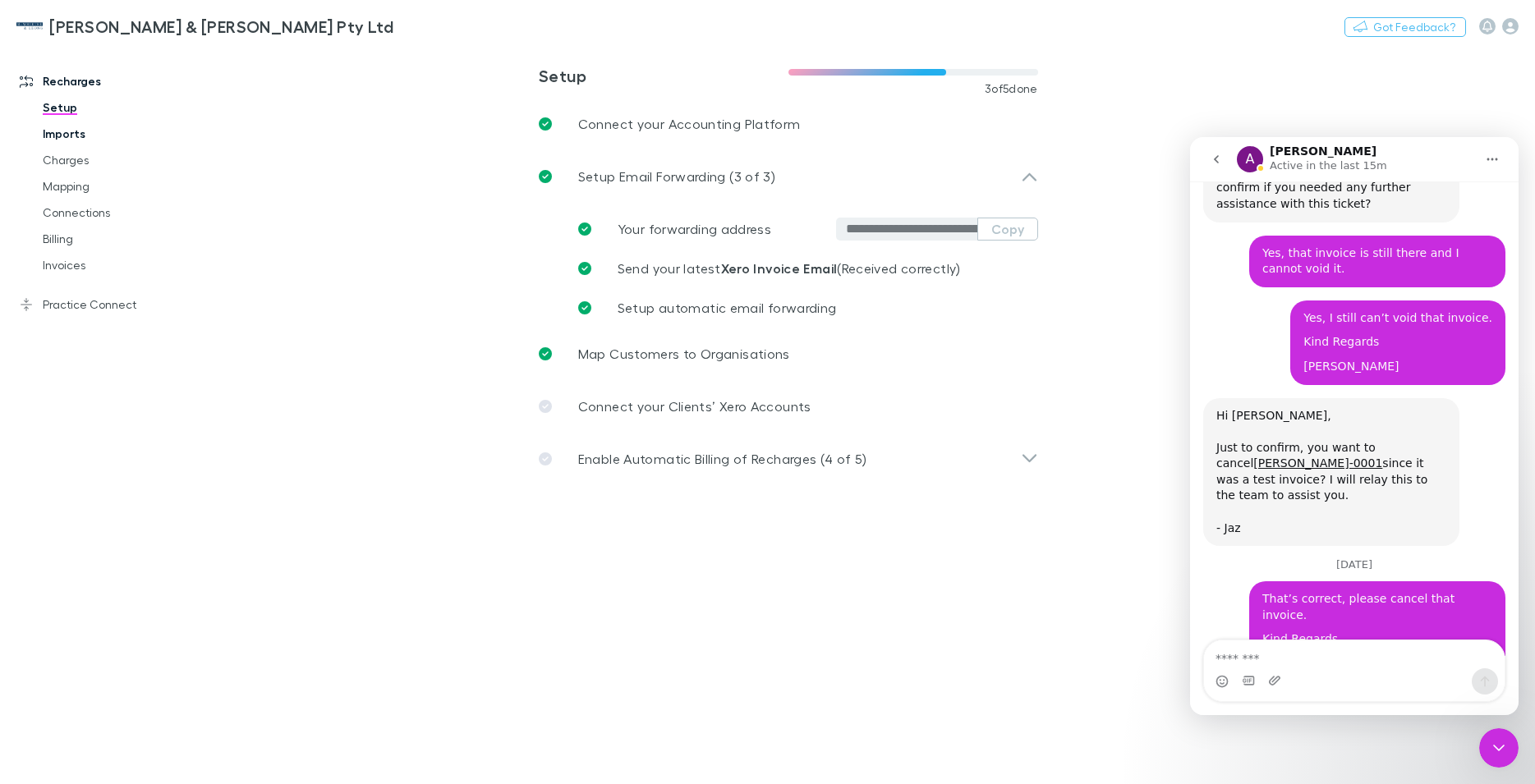 This screenshot has height=784, width=1535. What do you see at coordinates (676, 176) in the screenshot?
I see `p: Setup Email Forwarding (3 of 3)` at bounding box center [676, 176].